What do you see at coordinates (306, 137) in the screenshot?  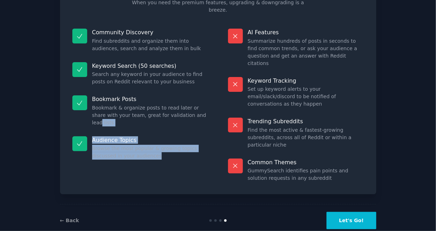 I see `dd: Find the most active & fastest-growing subreddits, across all of Reddit or within a particular niche` at bounding box center [306, 137].